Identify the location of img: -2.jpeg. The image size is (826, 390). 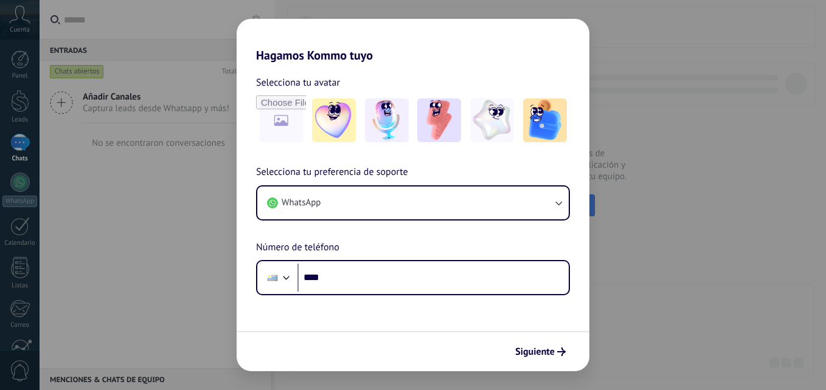
(387, 120).